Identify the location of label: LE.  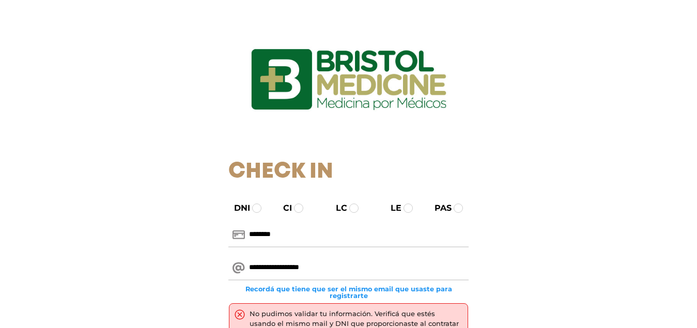
(391, 208).